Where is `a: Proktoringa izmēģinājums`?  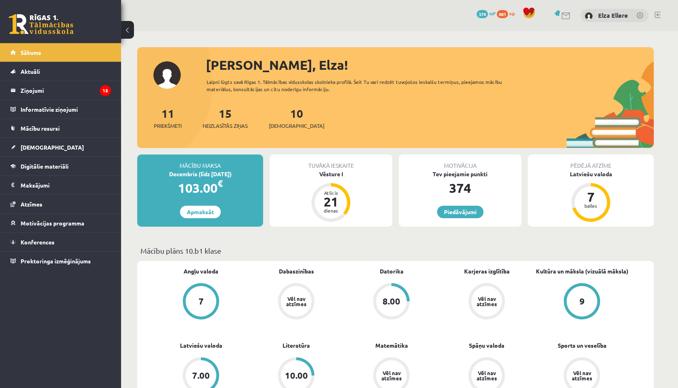 a: Proktoringa izmēģinājums is located at coordinates (61, 261).